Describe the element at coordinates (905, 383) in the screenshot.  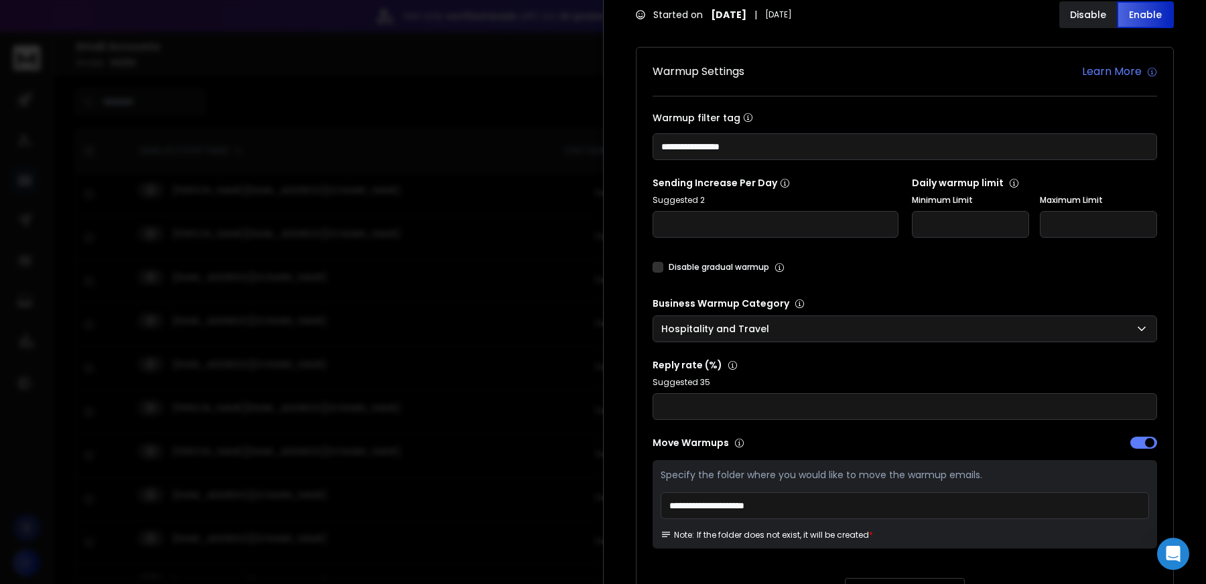
I see `p: Suggested 35` at that location.